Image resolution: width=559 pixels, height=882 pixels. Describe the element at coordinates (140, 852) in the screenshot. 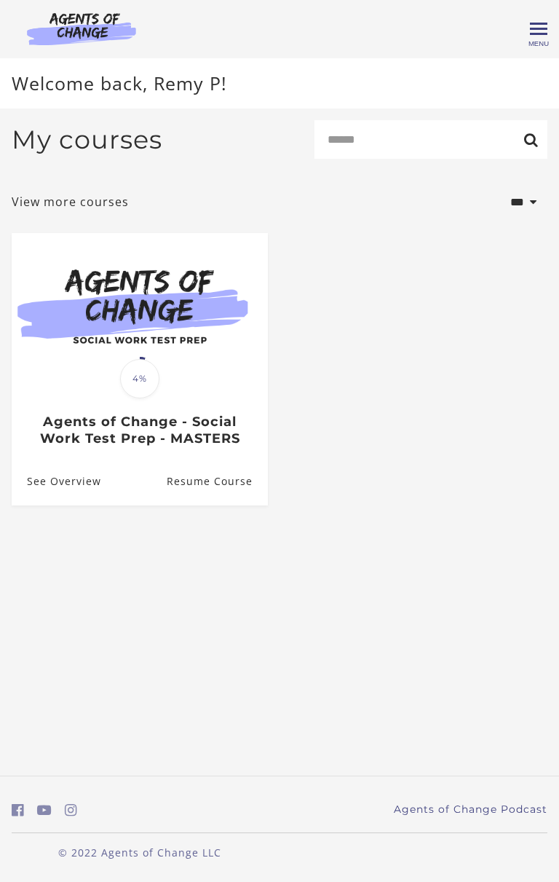

I see `p: © 2022 Agents of Change LLC` at that location.